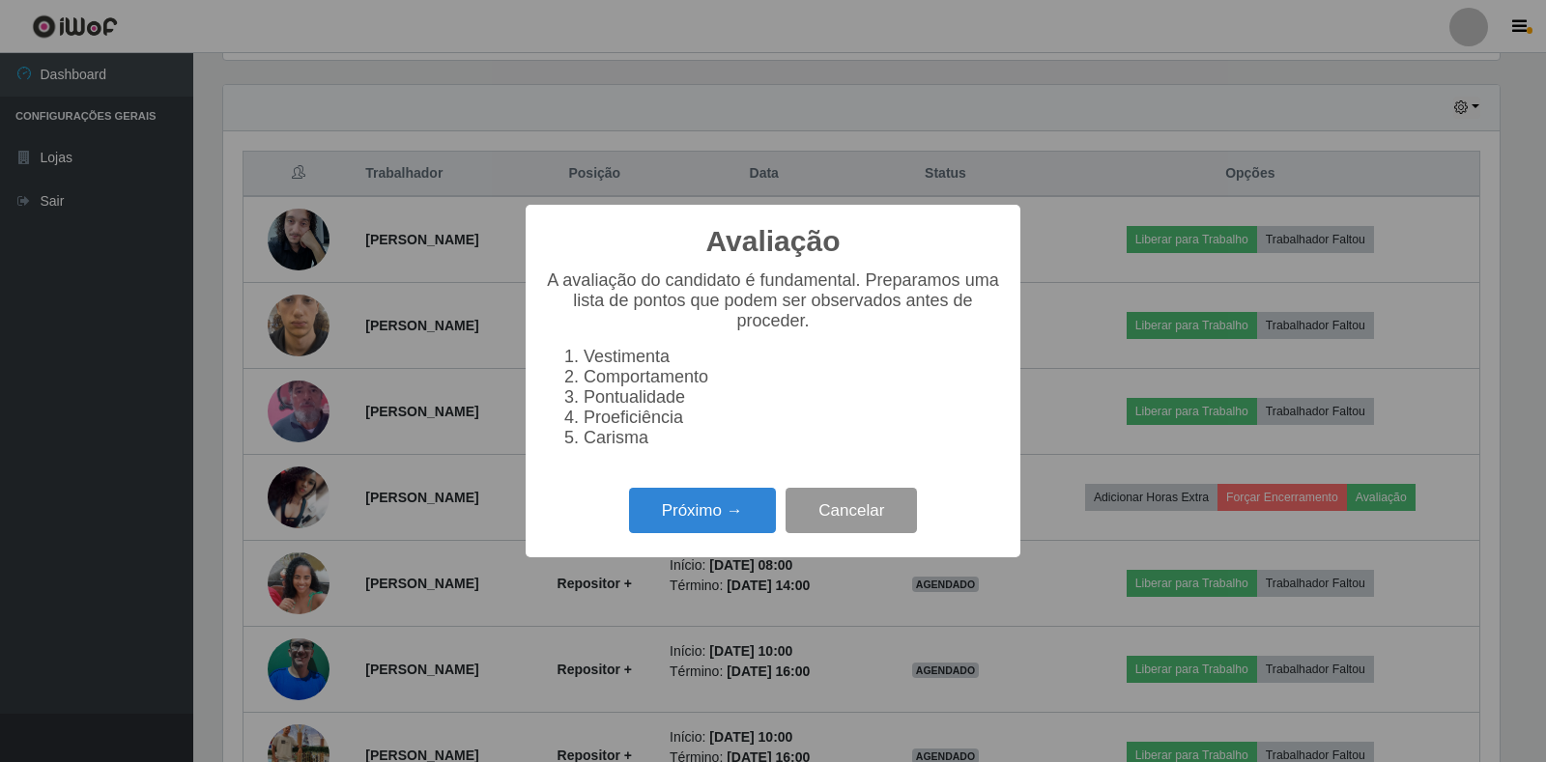 The width and height of the screenshot is (1546, 762). What do you see at coordinates (792, 438) in the screenshot?
I see `li: Carisma` at bounding box center [792, 438].